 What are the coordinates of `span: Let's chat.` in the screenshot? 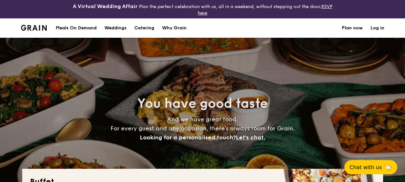 It's located at (250, 137).